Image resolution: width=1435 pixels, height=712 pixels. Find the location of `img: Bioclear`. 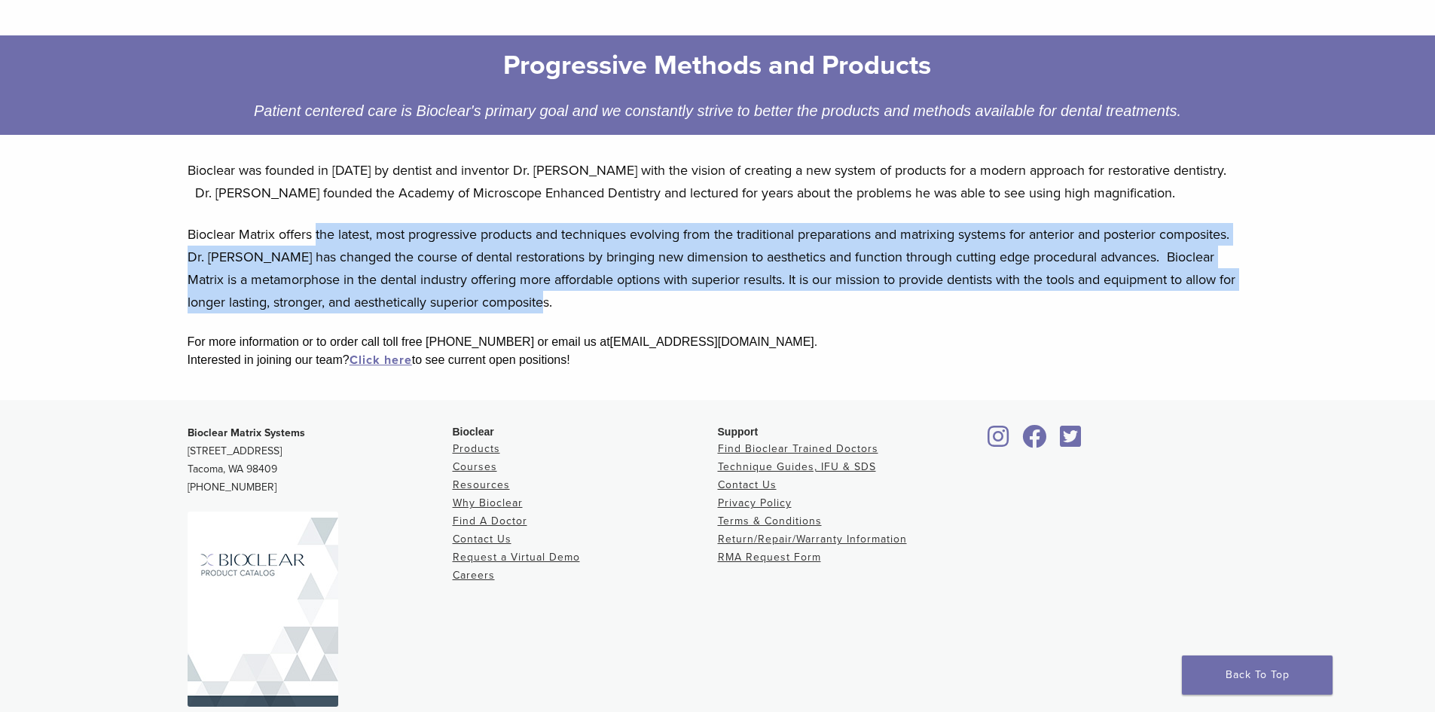

img: Bioclear is located at coordinates (263, 609).